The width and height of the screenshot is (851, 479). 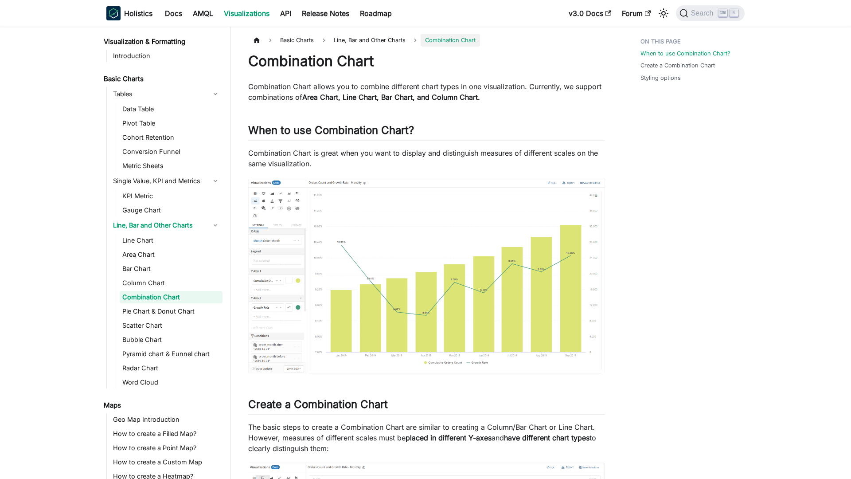 I want to click on a: Column Chart, so click(x=171, y=283).